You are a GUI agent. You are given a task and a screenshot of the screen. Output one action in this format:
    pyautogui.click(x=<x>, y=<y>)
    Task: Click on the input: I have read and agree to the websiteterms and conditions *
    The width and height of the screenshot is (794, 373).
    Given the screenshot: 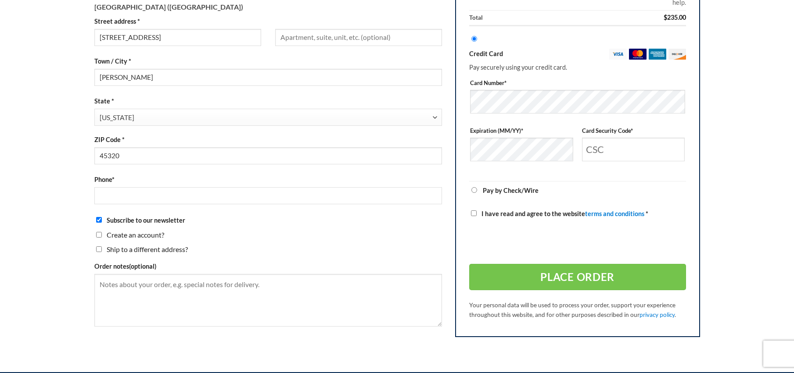 What is the action you would take?
    pyautogui.click(x=473, y=213)
    